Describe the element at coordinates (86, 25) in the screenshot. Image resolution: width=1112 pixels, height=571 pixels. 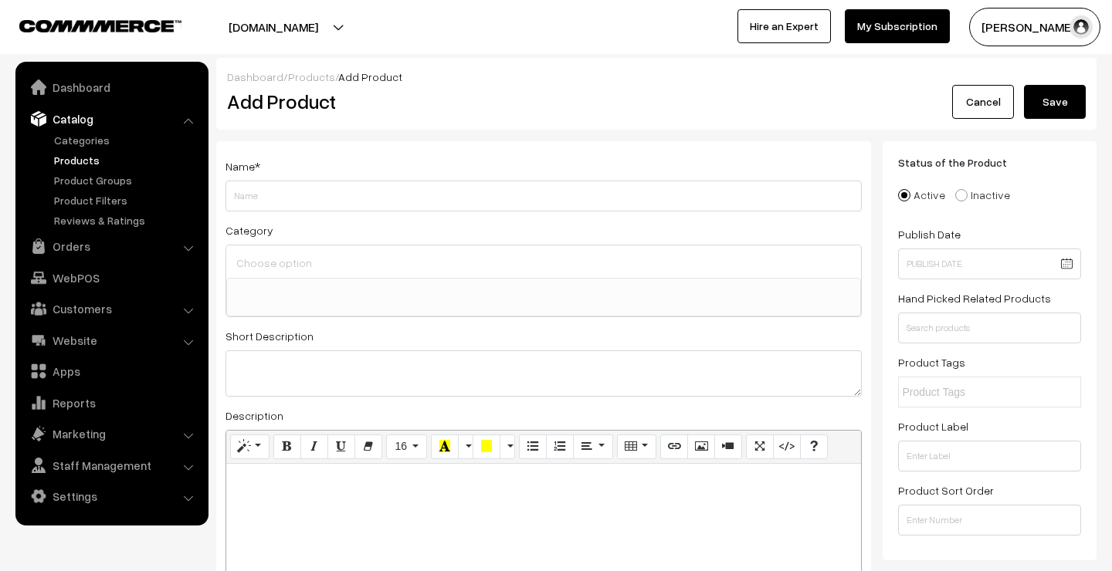
I see `a: COMMMERCE` at that location.